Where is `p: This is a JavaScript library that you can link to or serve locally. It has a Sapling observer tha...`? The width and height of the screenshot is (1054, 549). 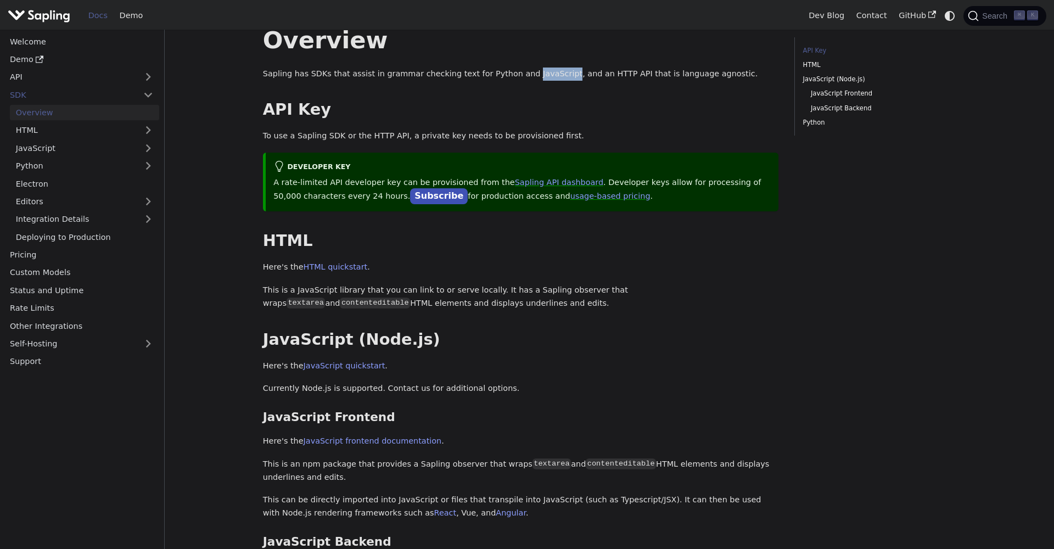
p: This is a JavaScript library that you can link to or serve locally. It has a Sapling observer tha... is located at coordinates (521, 297).